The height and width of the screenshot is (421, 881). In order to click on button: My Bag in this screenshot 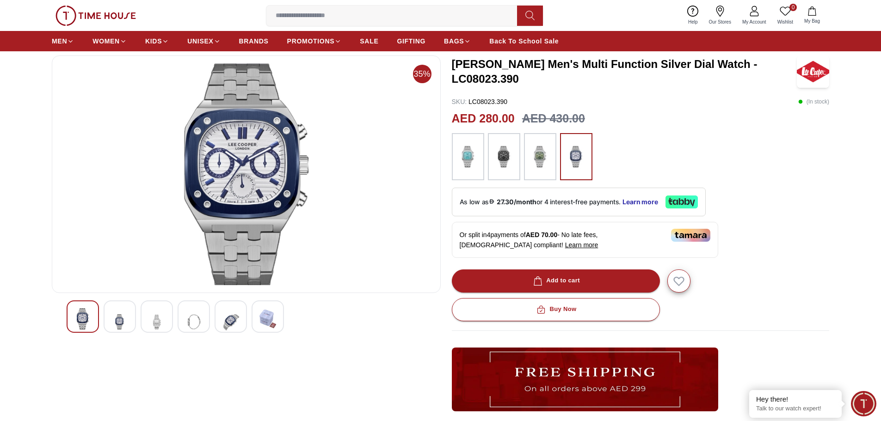, I will do `click(812, 15)`.